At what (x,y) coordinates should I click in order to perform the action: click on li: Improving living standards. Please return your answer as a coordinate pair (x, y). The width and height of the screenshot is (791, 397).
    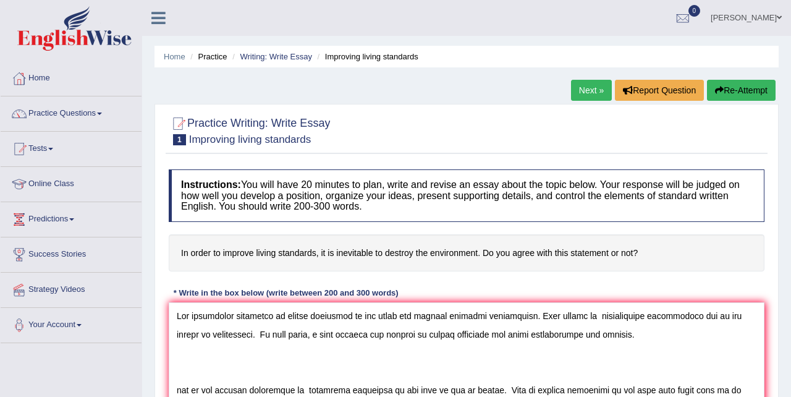
    Looking at the image, I should click on (366, 56).